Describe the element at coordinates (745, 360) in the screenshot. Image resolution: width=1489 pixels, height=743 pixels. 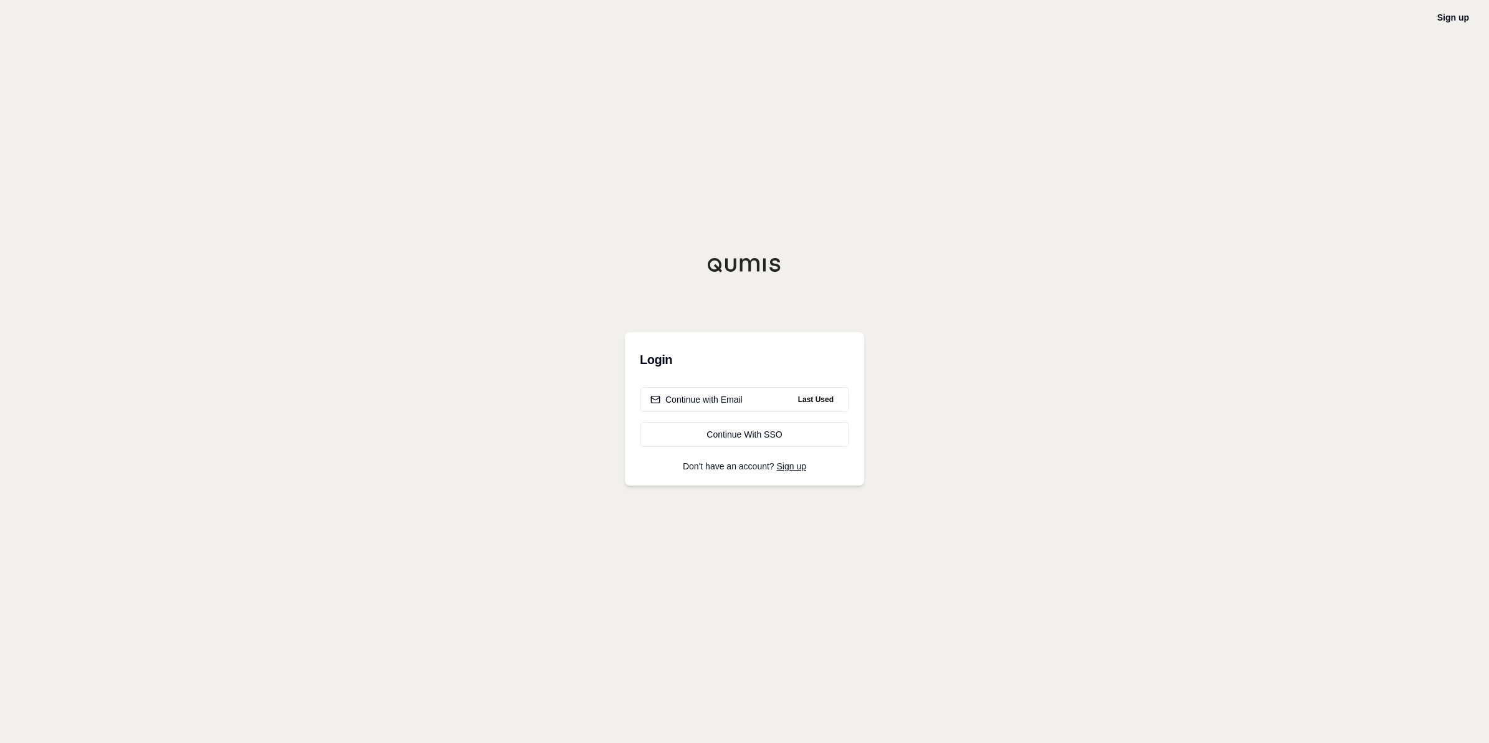
I see `h3: Login` at that location.